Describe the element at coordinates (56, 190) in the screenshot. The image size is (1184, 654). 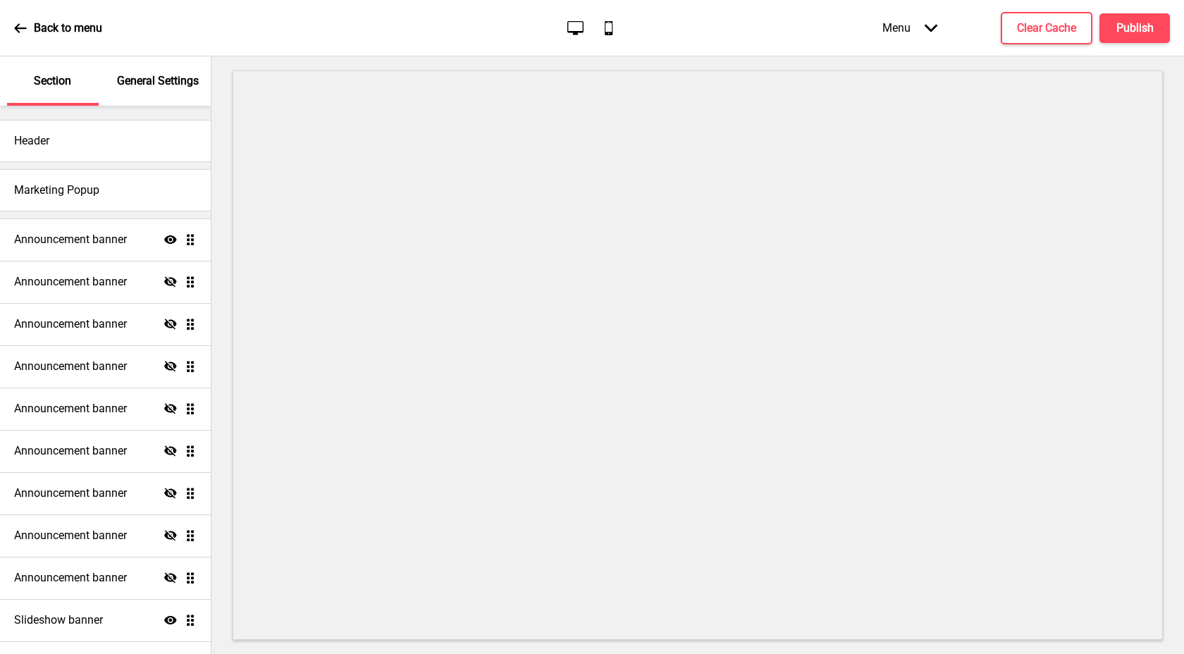
I see `h4: Marketing Popup` at that location.